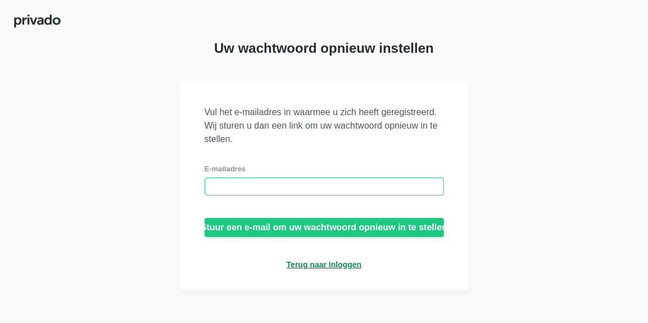 Image resolution: width=648 pixels, height=323 pixels. I want to click on font: Terug naar Inloggen, so click(324, 265).